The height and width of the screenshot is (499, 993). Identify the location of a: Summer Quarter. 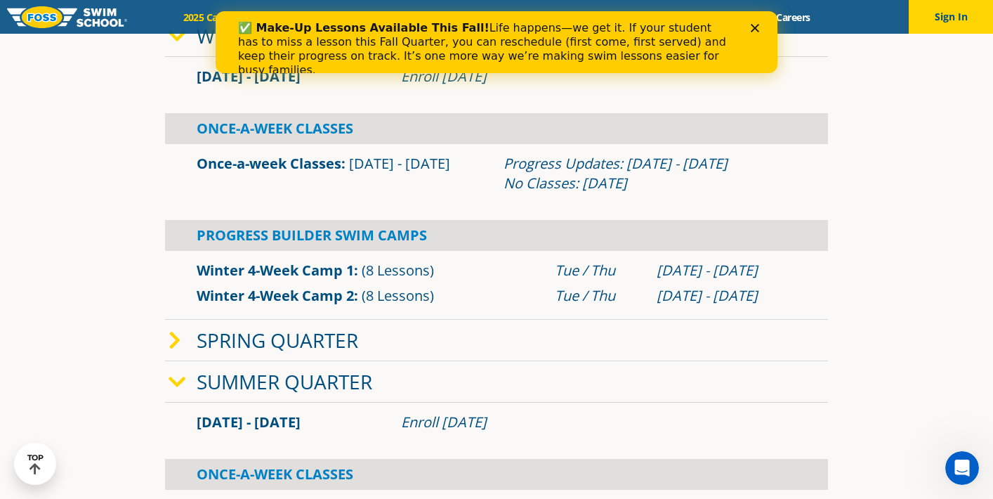
(284, 381).